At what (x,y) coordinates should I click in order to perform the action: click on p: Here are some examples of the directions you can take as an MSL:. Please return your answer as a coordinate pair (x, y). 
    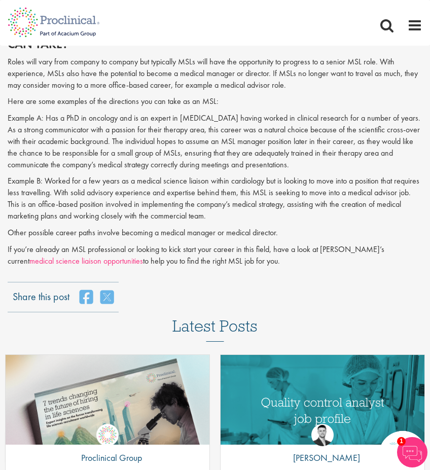
    Looking at the image, I should click on (215, 101).